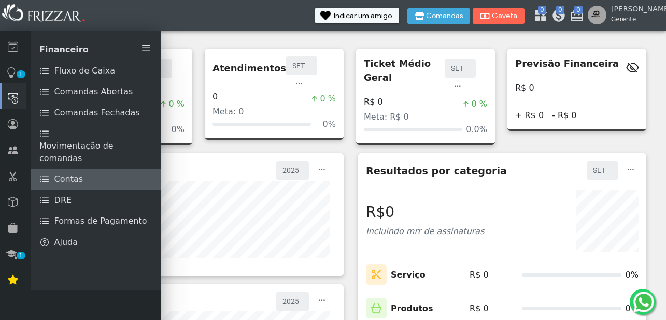 Image resolution: width=666 pixels, height=320 pixels. Describe the element at coordinates (386, 117) in the screenshot. I see `span: Meta: R$ 0` at that location.